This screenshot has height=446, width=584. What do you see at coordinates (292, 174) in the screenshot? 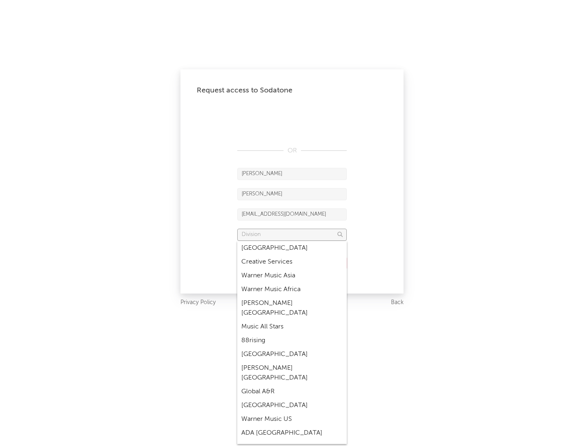
I see `input: First Name` at bounding box center [292, 174].